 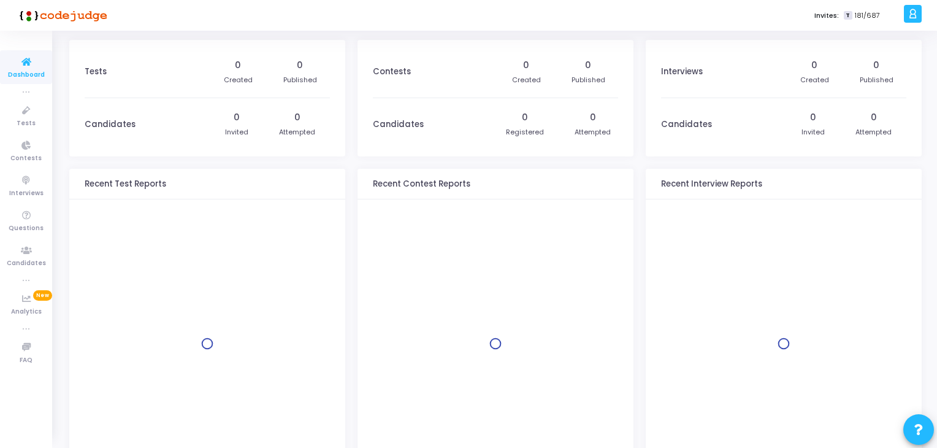 What do you see at coordinates (125, 184) in the screenshot?
I see `h3: Recent Test Reports` at bounding box center [125, 184].